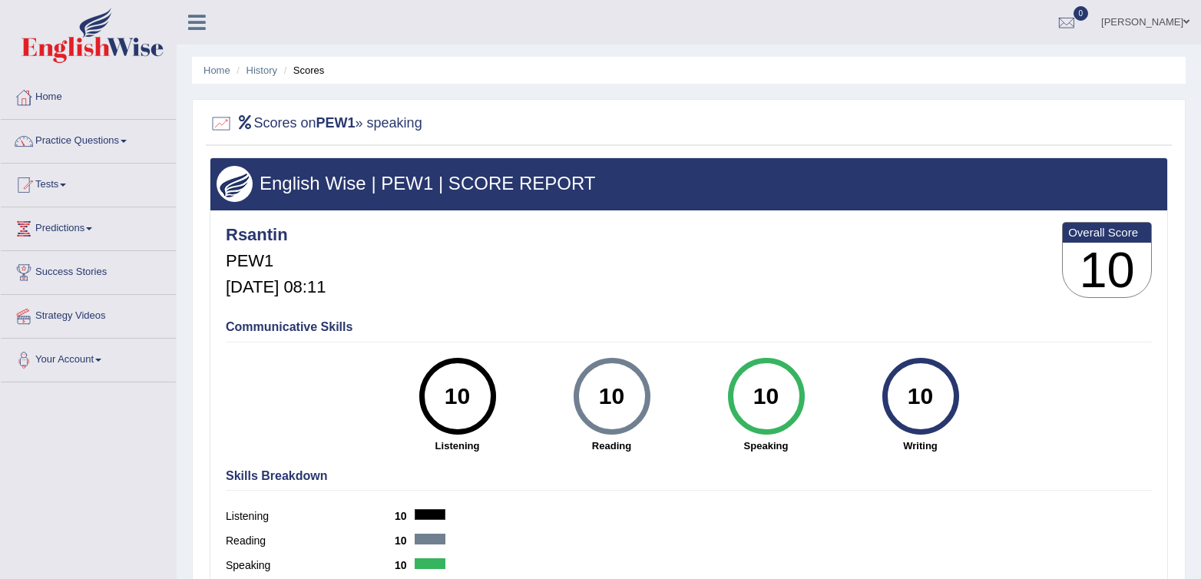 This screenshot has height=579, width=1201. Describe the element at coordinates (276, 235) in the screenshot. I see `h4: Rsantin` at that location.